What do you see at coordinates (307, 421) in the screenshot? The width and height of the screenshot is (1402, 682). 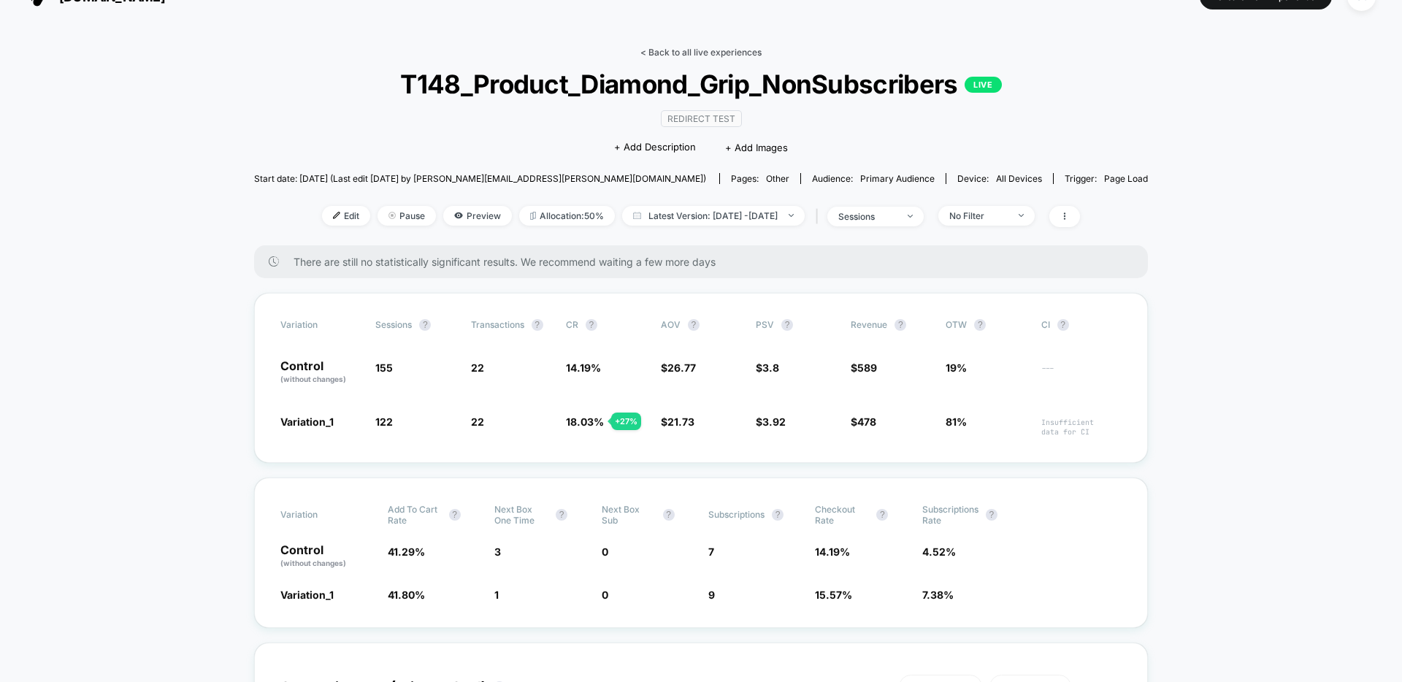 I see `span: Variation_1` at bounding box center [307, 421].